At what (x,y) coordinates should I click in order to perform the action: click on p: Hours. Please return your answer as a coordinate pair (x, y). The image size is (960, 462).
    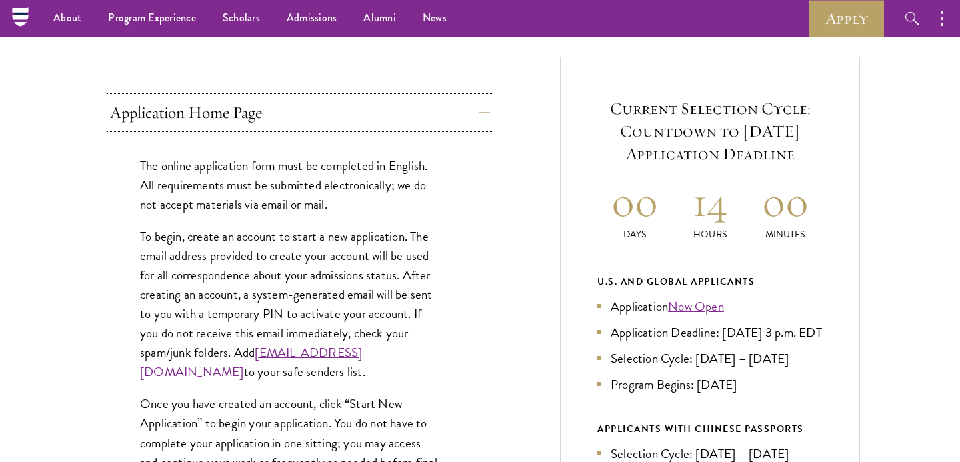
    Looking at the image, I should click on (710, 234).